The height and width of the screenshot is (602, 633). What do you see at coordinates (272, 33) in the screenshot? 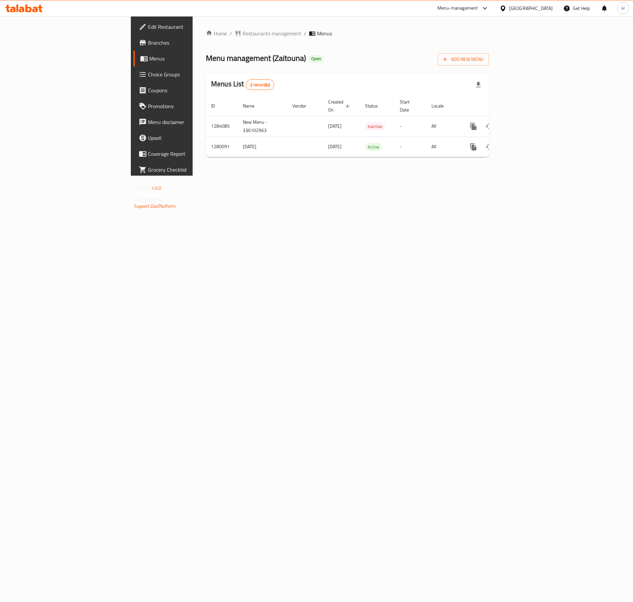
I see `span: Restaurants management` at bounding box center [272, 33].